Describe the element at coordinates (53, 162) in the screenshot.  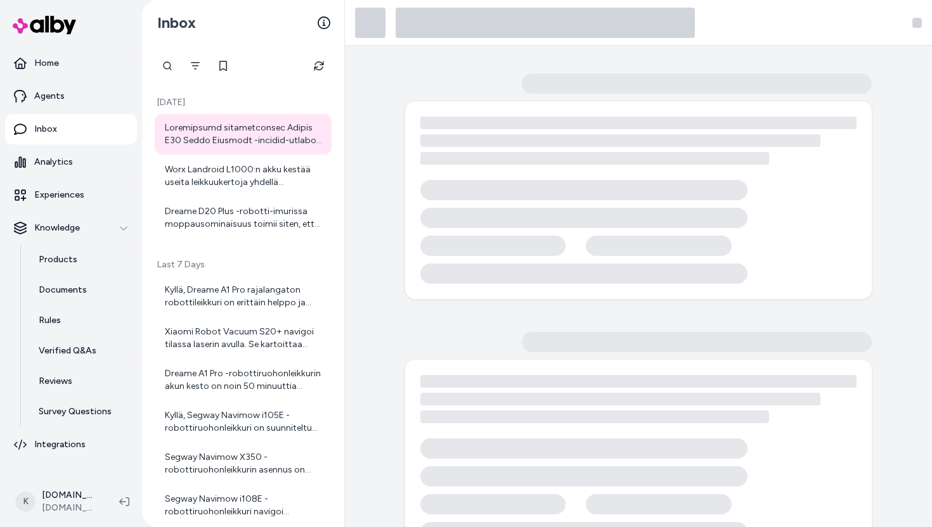
I see `p: Analytics` at that location.